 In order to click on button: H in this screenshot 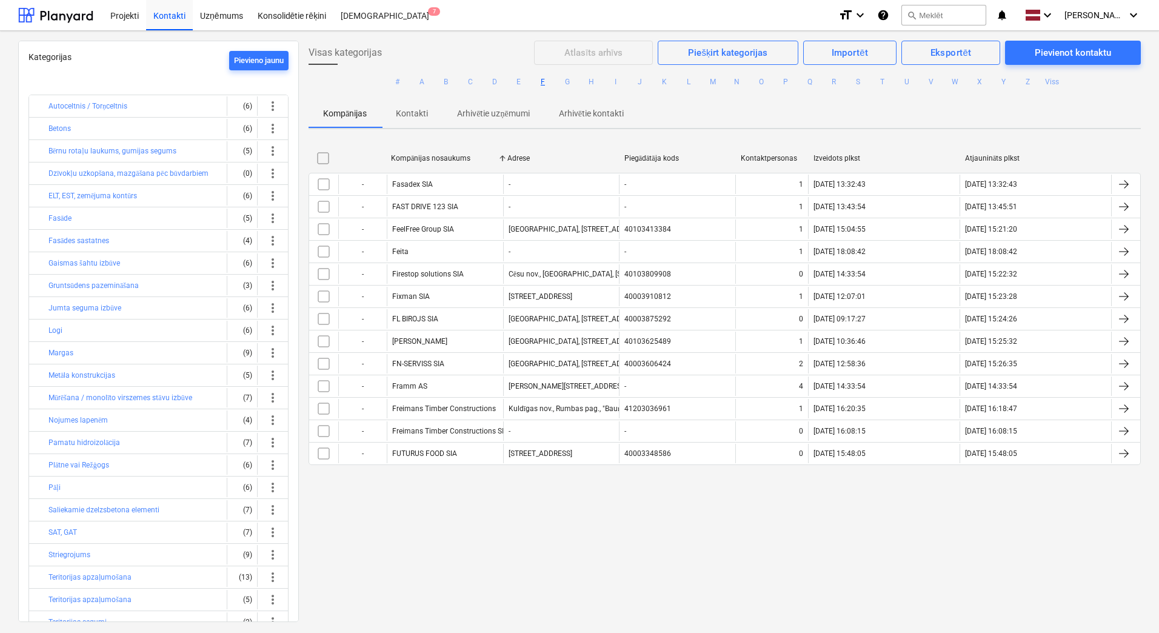, I will do `click(591, 82)`.